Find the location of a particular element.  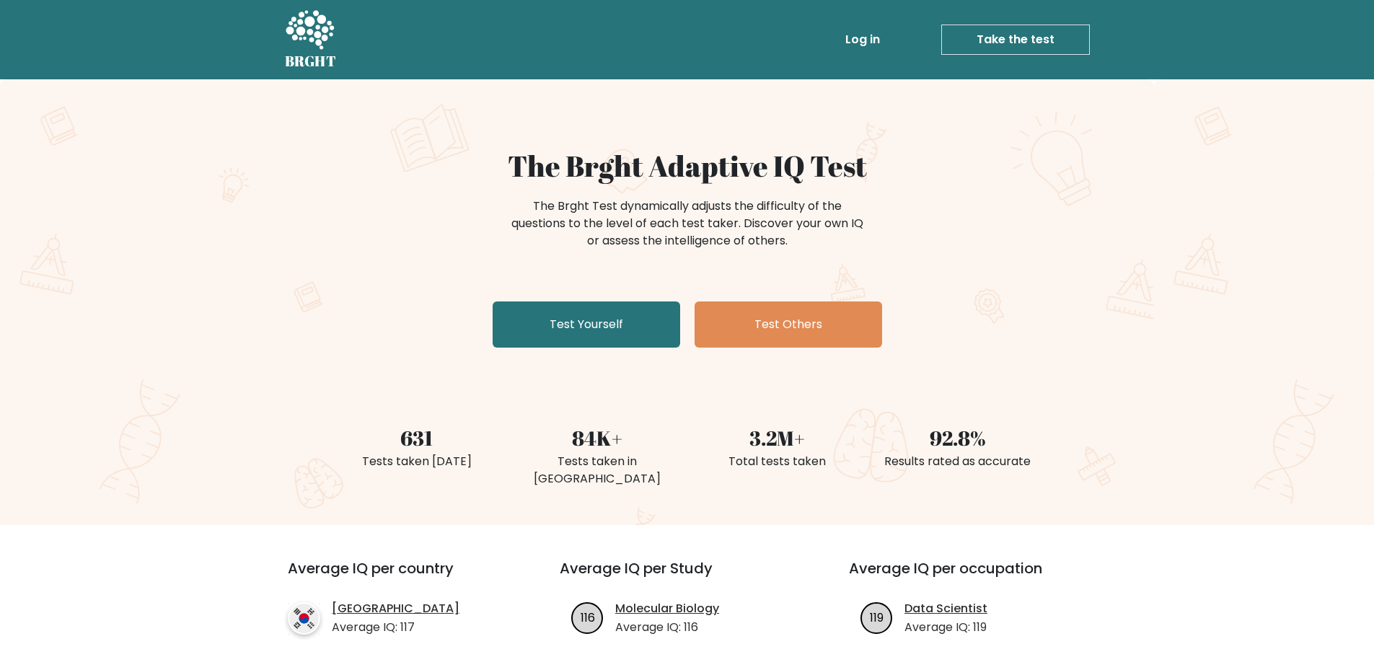

p: Average IQ: 119 is located at coordinates (946, 628).